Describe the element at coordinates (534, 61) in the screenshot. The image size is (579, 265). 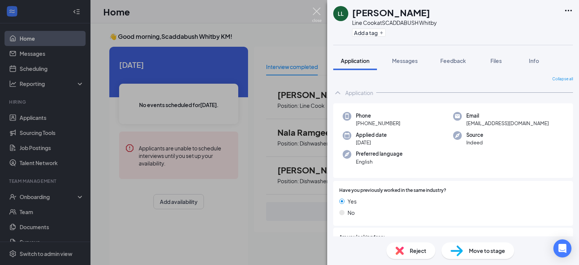
I see `span: Info` at that location.